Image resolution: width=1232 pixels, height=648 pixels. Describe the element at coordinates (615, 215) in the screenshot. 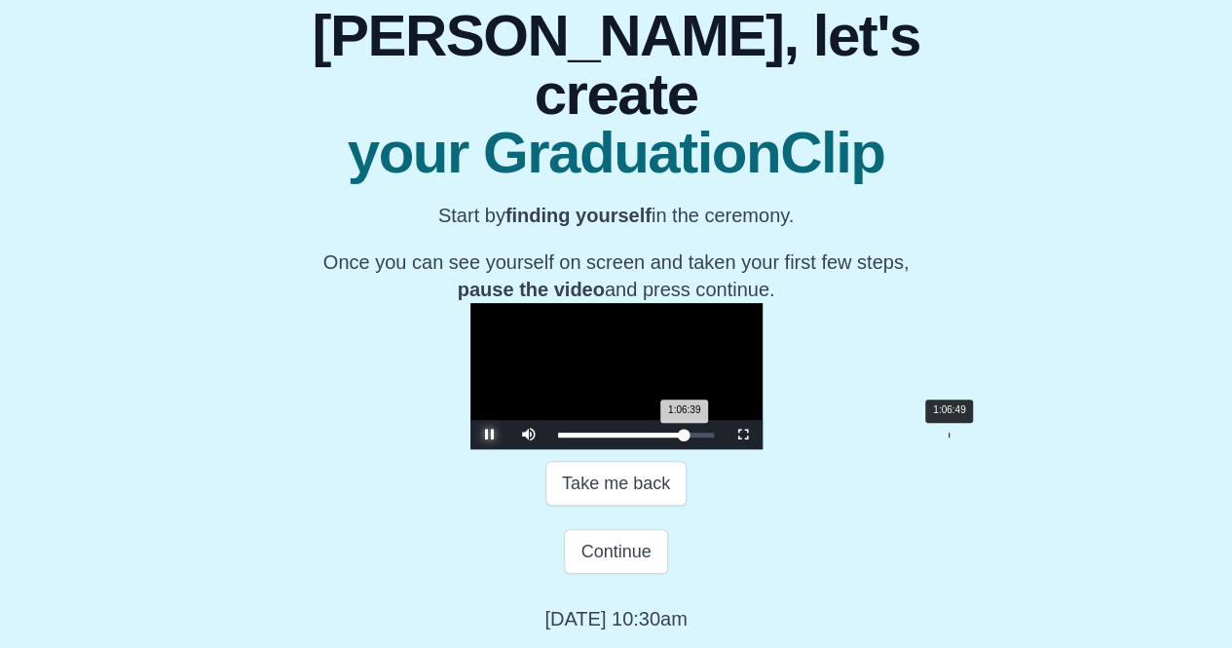

I see `p: Start by in the ceremony.` at that location.